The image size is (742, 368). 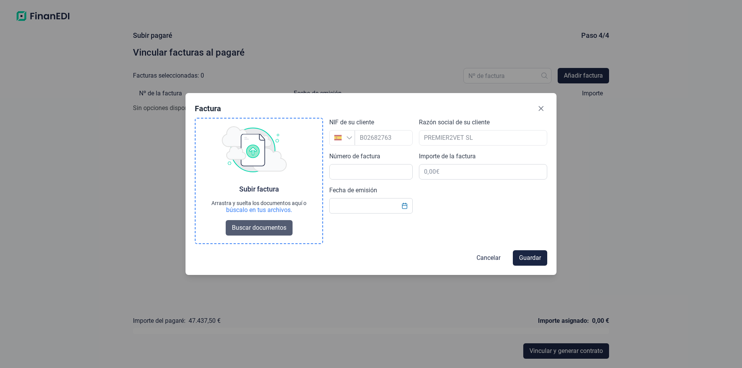 What do you see at coordinates (489, 258) in the screenshot?
I see `span: Cancelar` at bounding box center [489, 258].